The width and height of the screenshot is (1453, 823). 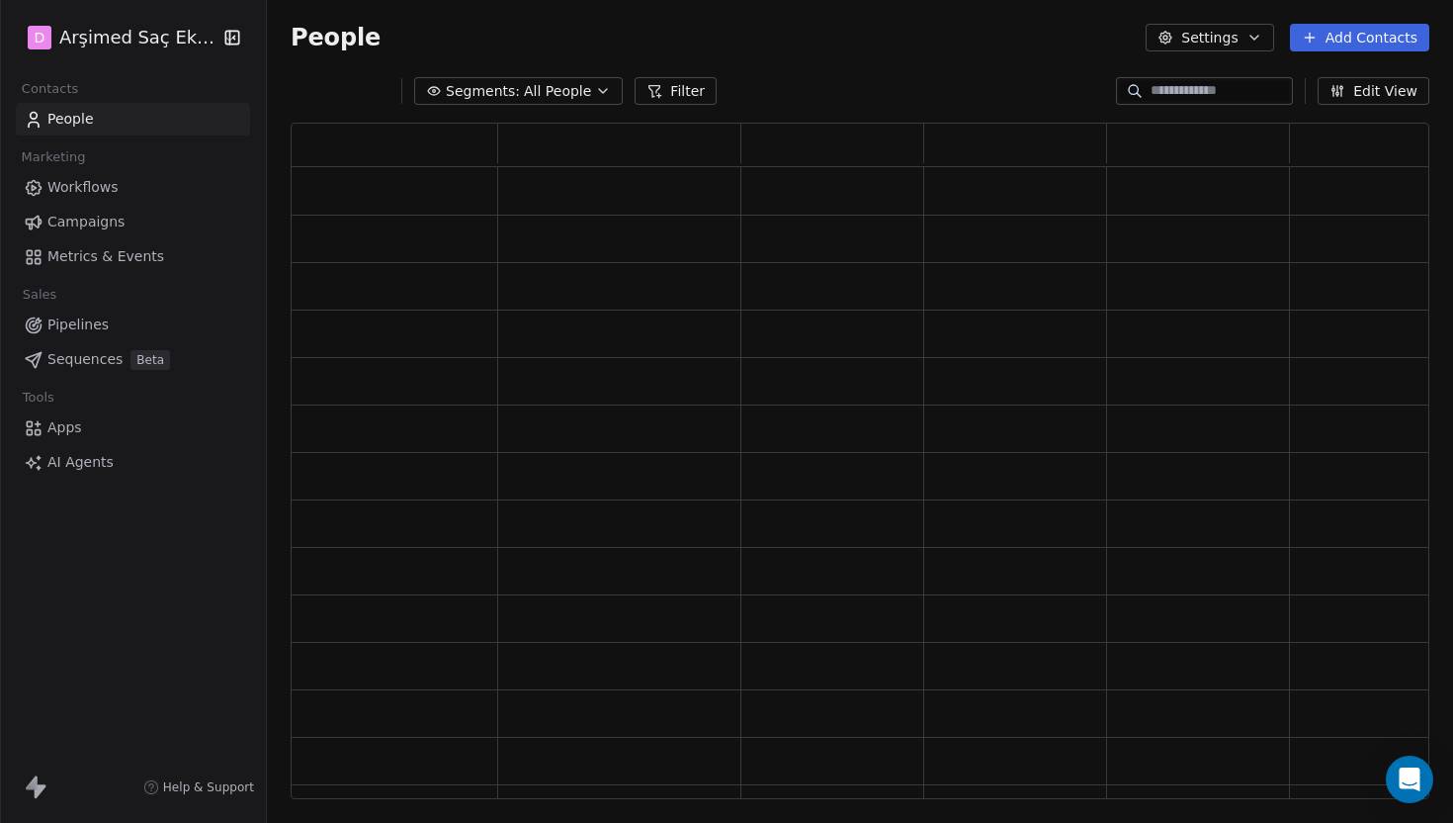 I want to click on span: Metrics & Events, so click(x=106, y=256).